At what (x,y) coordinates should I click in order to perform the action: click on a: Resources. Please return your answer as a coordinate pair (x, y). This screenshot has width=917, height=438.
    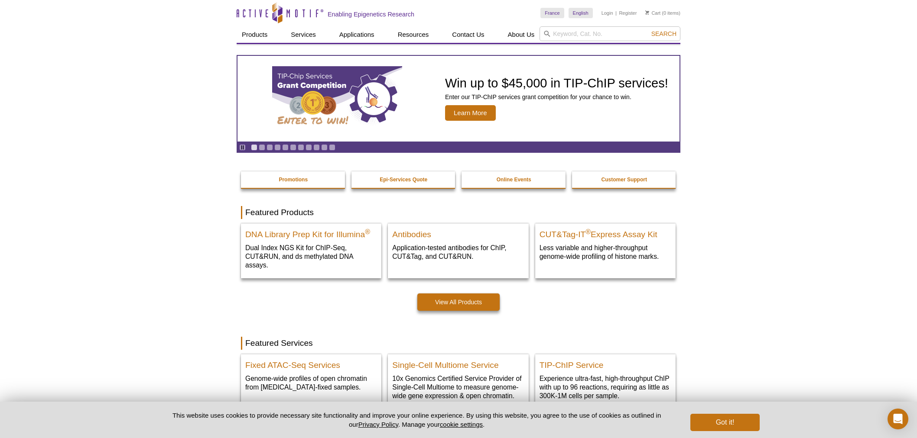
    Looking at the image, I should click on (413, 35).